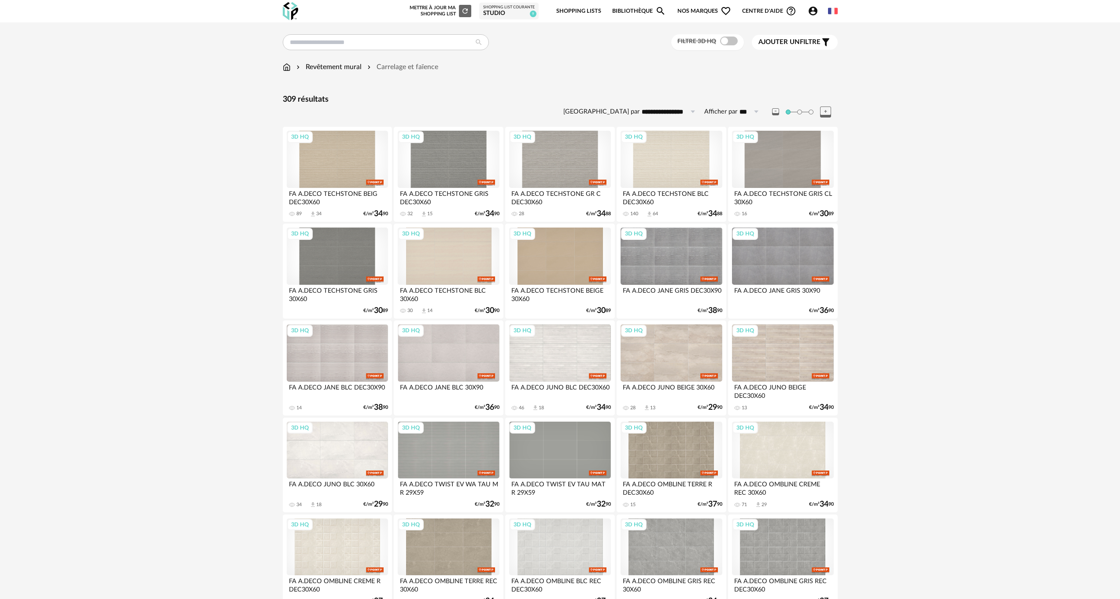 The width and height of the screenshot is (1120, 599). I want to click on div: Revêtement mural, so click(328, 67).